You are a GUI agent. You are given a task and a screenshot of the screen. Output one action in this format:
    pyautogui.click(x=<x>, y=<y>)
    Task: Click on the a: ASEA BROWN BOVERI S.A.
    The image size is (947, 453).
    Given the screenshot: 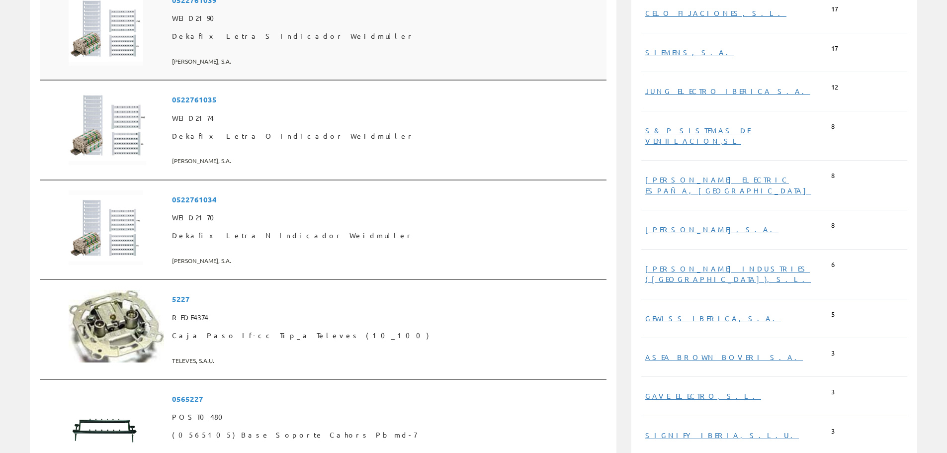 What is the action you would take?
    pyautogui.click(x=724, y=357)
    